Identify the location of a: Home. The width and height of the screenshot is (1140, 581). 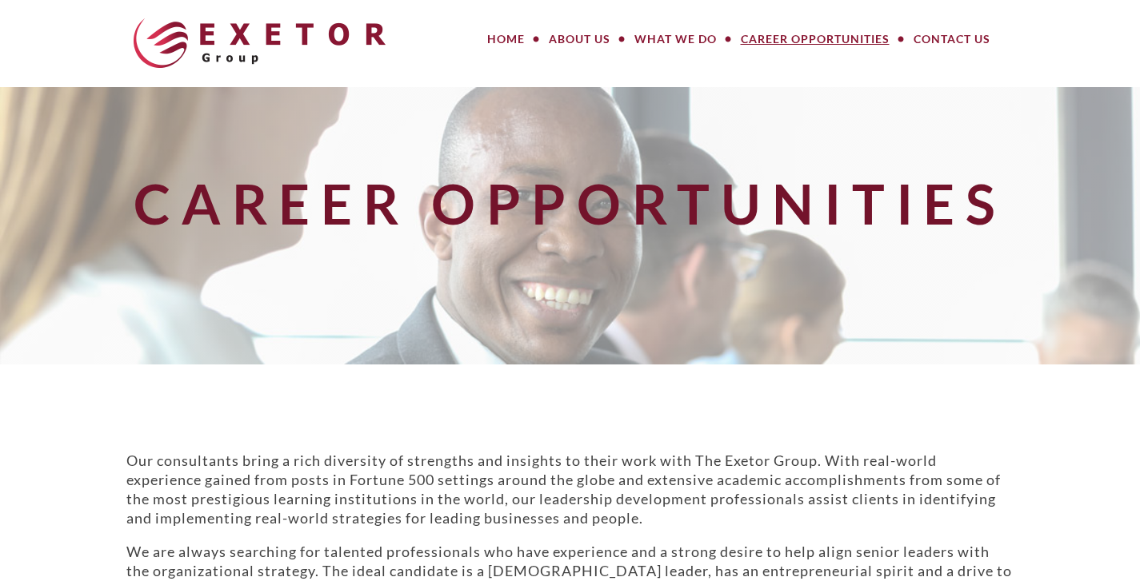
(505, 39).